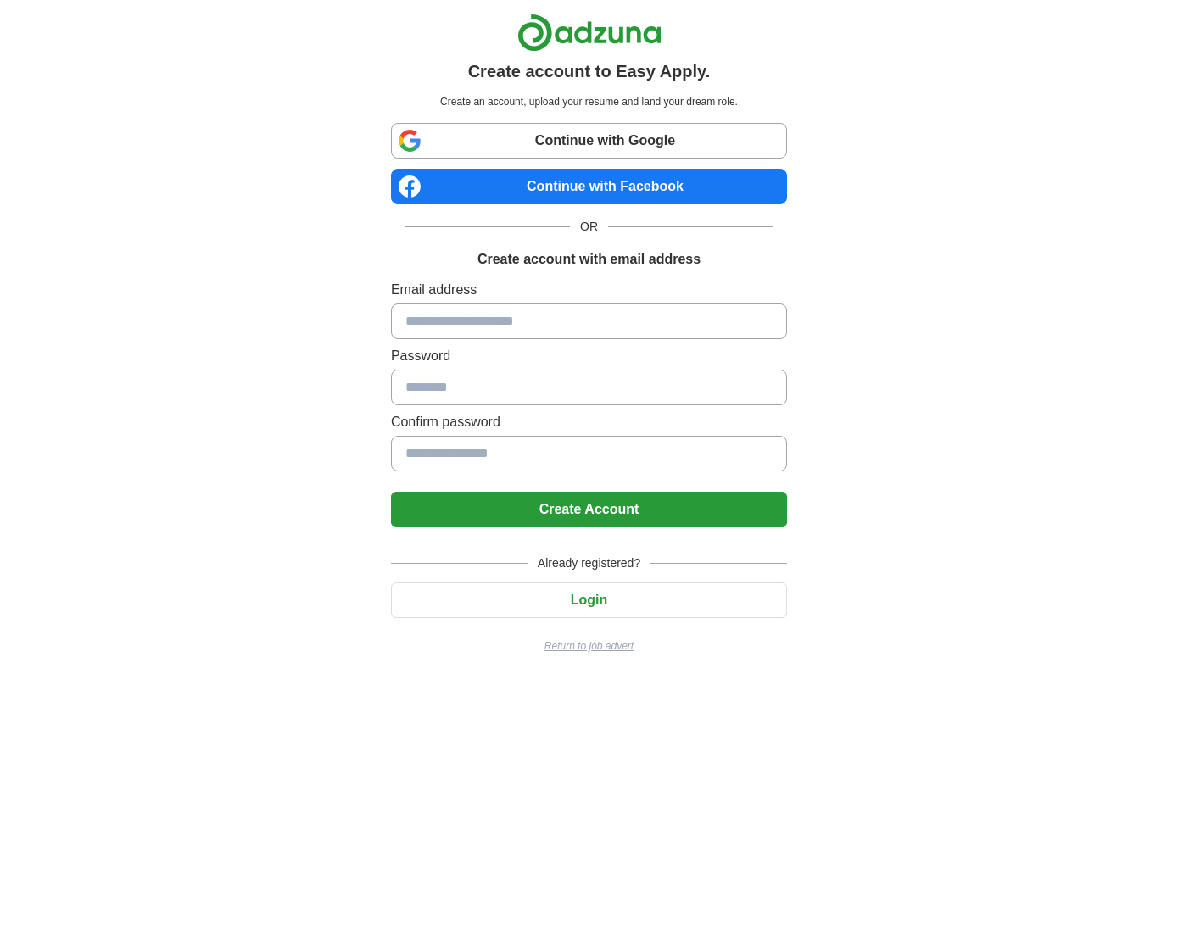  Describe the element at coordinates (588, 422) in the screenshot. I see `label: Confirm password` at that location.